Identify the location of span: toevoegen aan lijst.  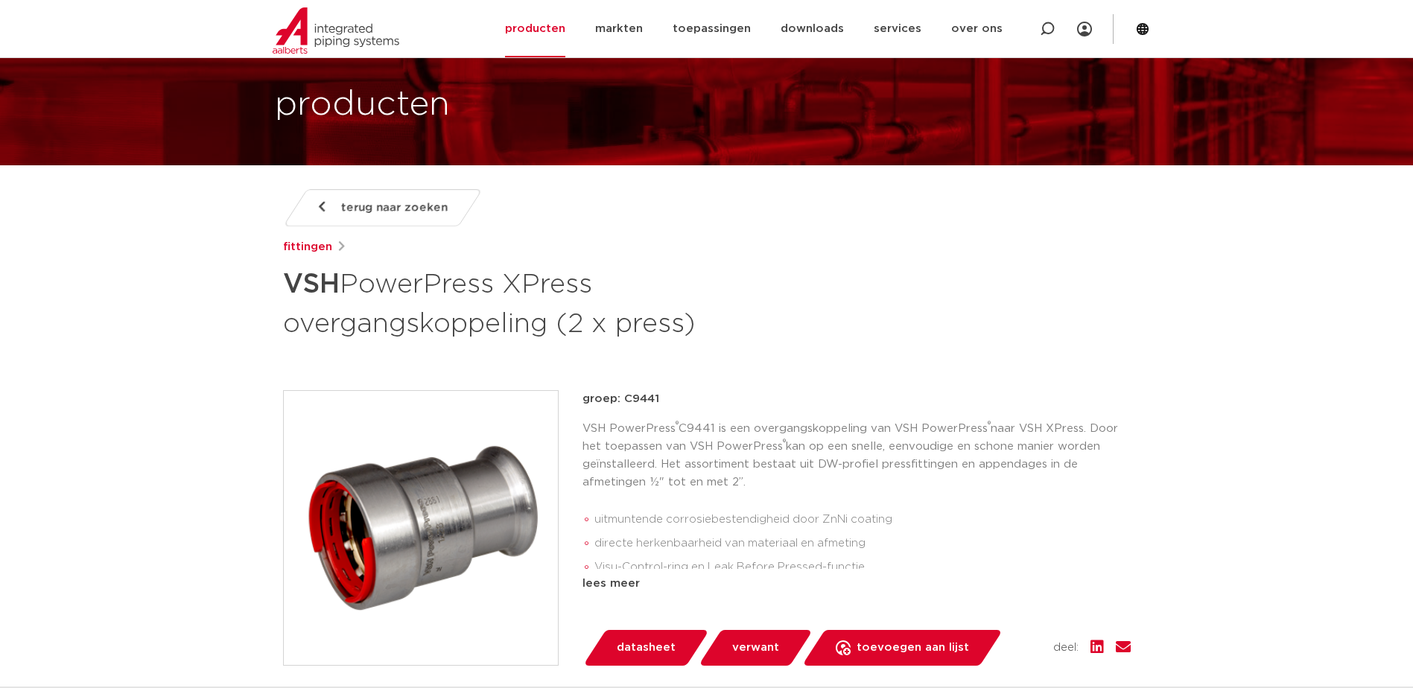
(912, 648).